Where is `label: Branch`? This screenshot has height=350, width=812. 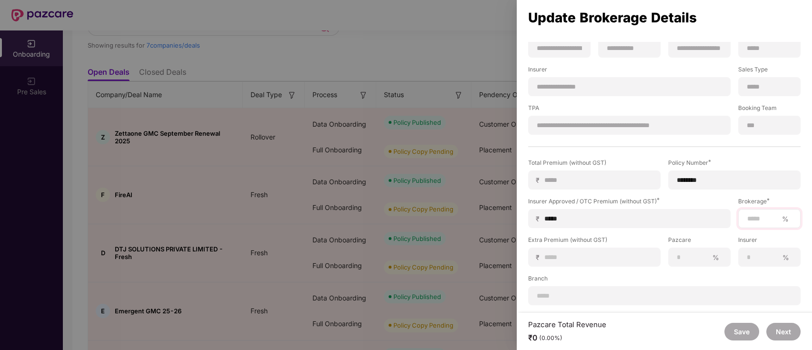 label: Branch is located at coordinates (664, 280).